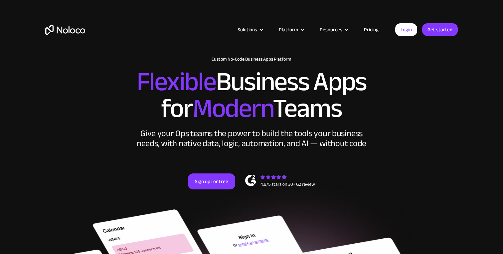  What do you see at coordinates (251, 95) in the screenshot?
I see `h2: Business Apps for Teams` at bounding box center [251, 95].